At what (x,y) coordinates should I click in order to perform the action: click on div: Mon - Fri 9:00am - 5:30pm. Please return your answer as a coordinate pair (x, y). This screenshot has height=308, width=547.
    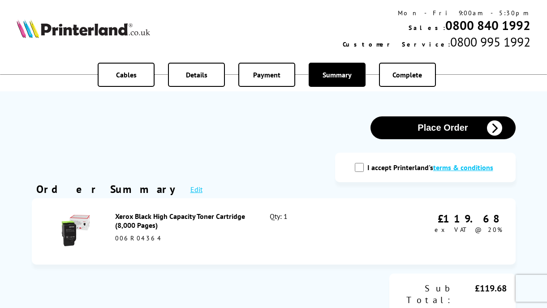
    Looking at the image, I should click on (437, 13).